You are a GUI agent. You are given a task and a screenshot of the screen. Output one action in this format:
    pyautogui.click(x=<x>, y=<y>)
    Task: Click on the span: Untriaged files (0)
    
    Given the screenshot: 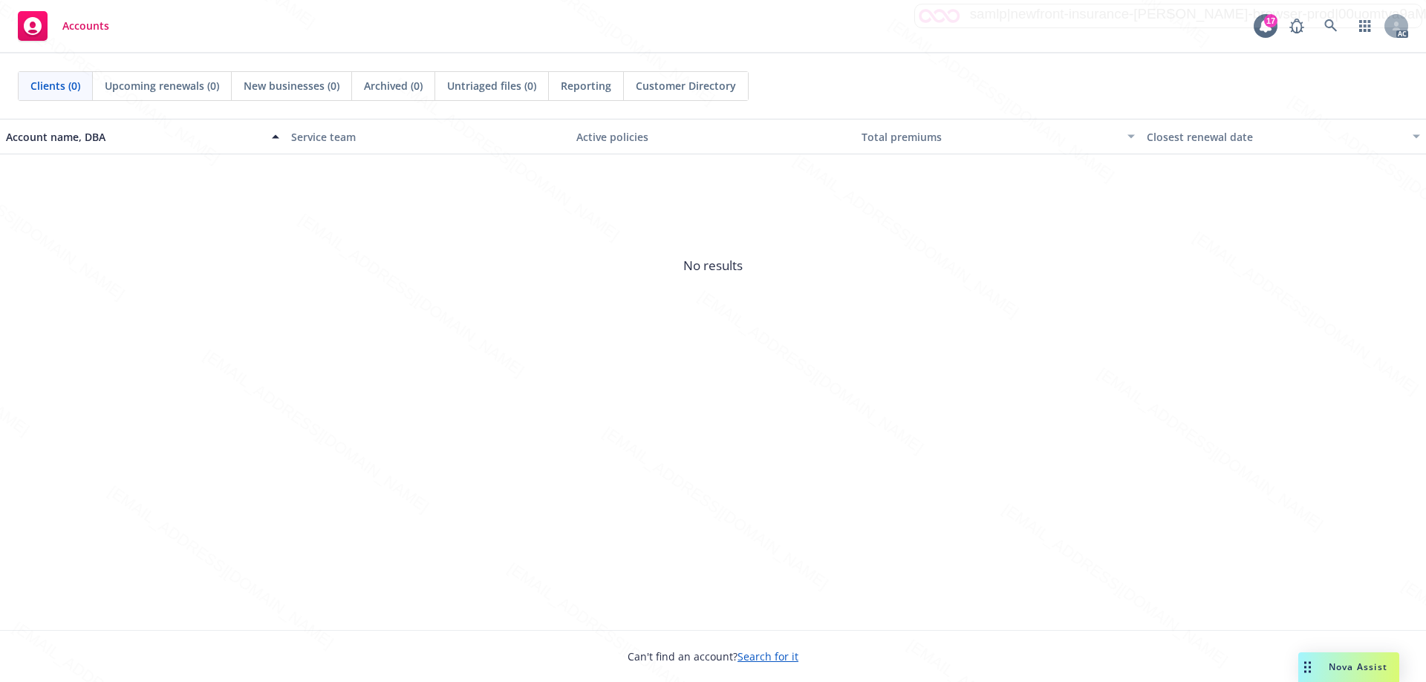 What is the action you would take?
    pyautogui.click(x=492, y=85)
    